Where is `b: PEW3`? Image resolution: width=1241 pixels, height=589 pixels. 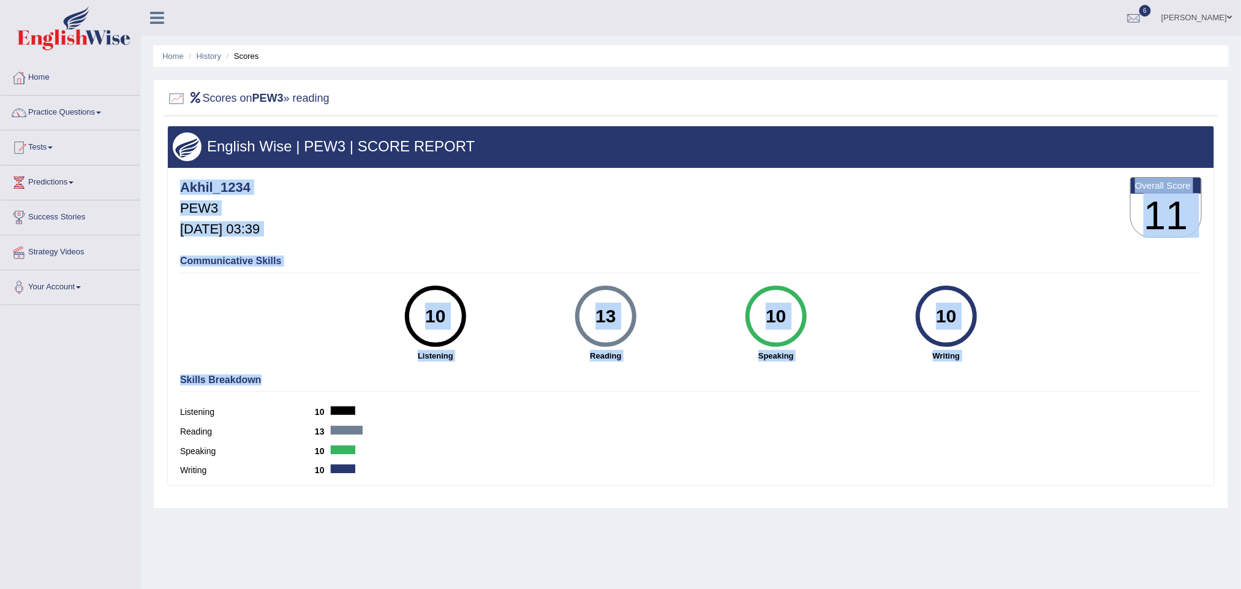 b: PEW3 is located at coordinates (268, 98).